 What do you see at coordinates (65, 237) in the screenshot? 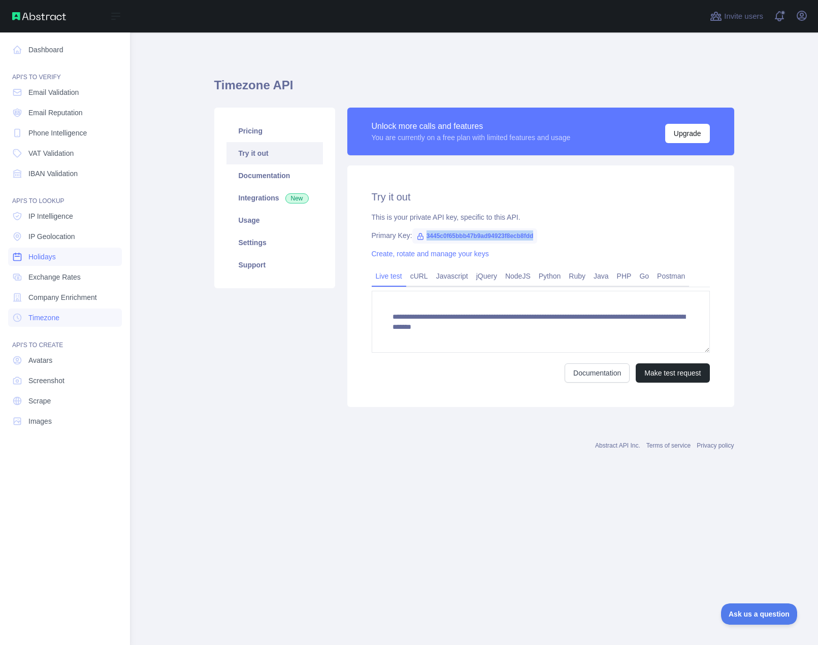
I see `a: IP Geolocation` at bounding box center [65, 237].